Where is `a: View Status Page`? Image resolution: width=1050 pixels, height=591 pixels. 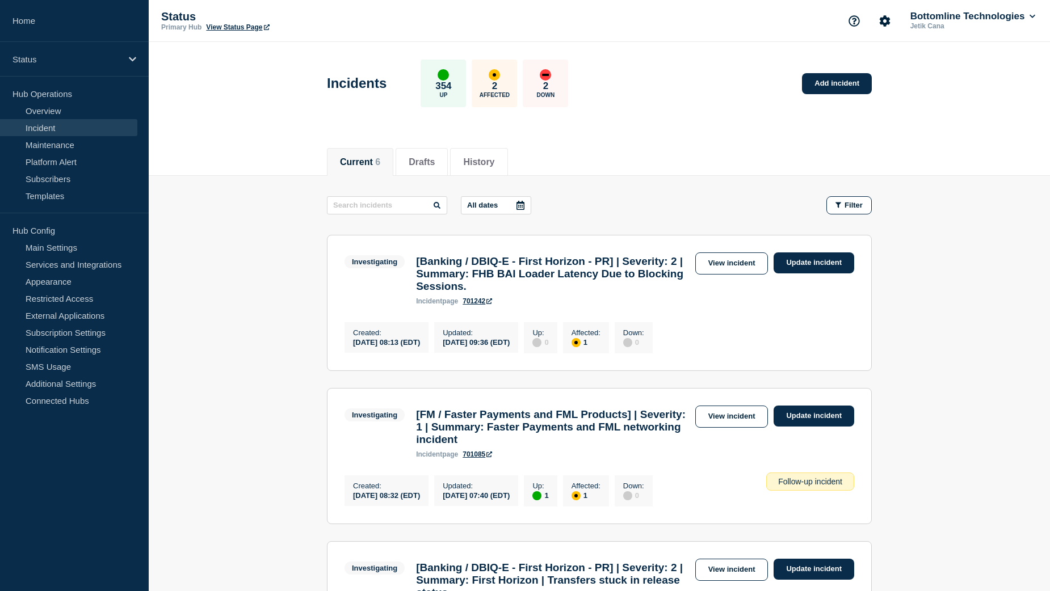 a: View Status Page is located at coordinates (237, 27).